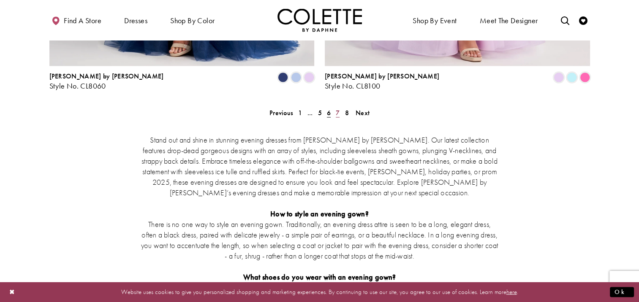 The image size is (639, 302). Describe the element at coordinates (509, 21) in the screenshot. I see `span: Meet the designer` at that location.